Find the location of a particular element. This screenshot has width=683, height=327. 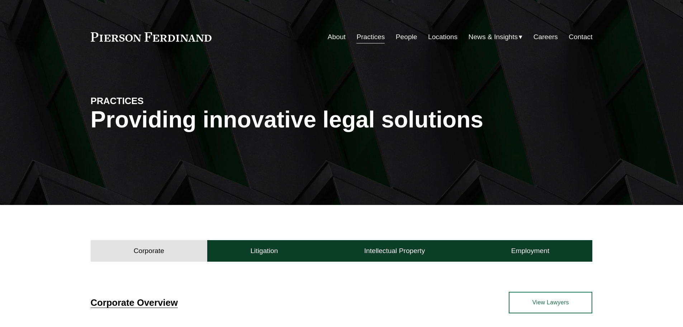

h4: Corporate is located at coordinates (149, 251).